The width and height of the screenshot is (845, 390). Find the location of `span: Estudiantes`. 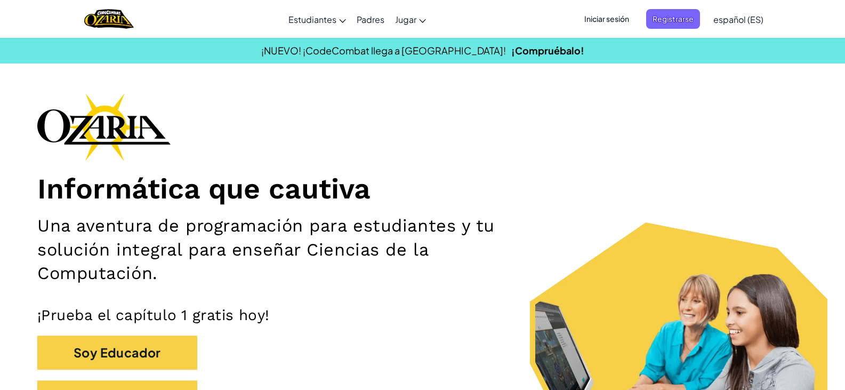

span: Estudiantes is located at coordinates (312, 19).